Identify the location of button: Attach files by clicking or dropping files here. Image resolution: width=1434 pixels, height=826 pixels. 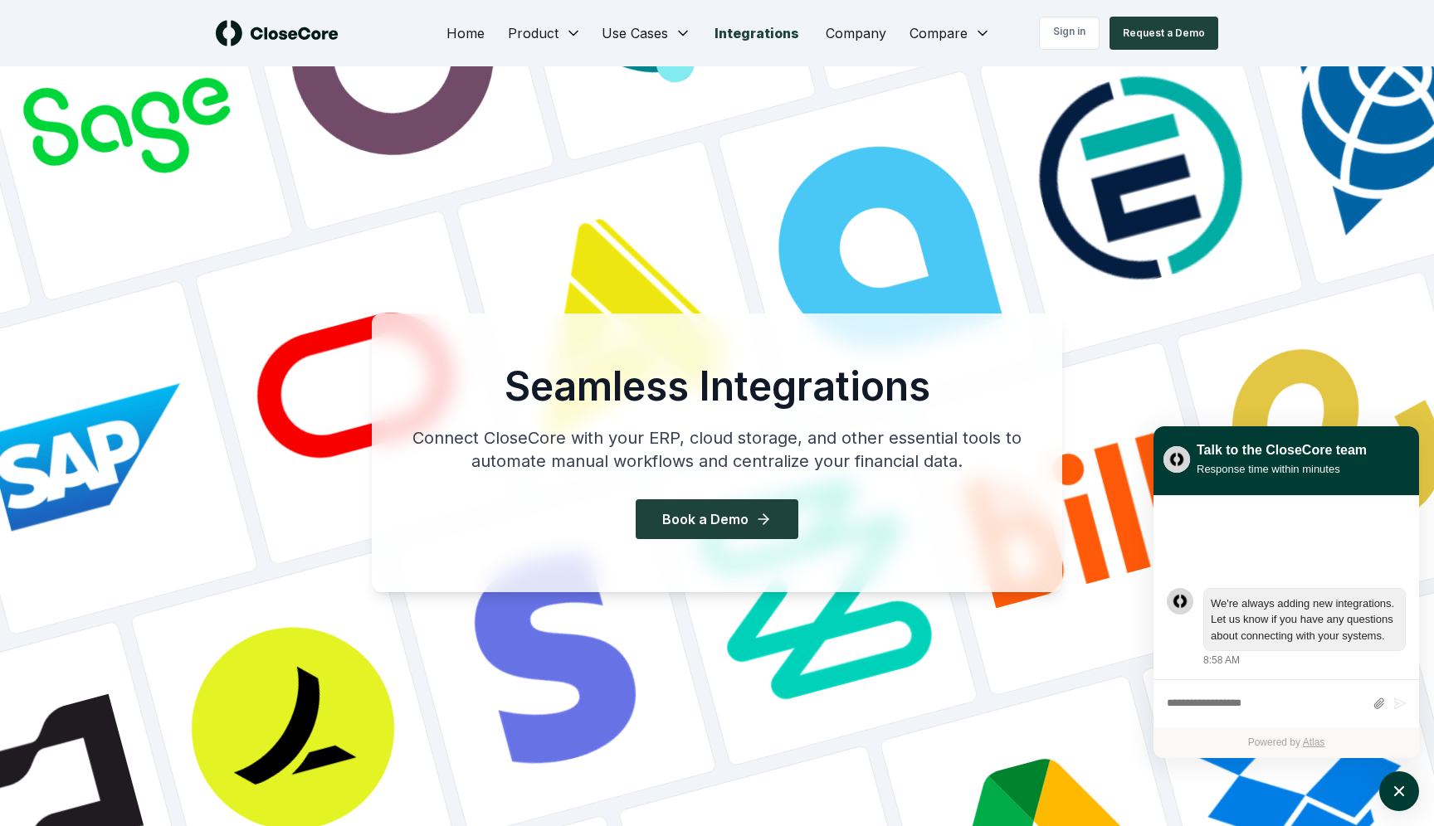
(1378, 704).